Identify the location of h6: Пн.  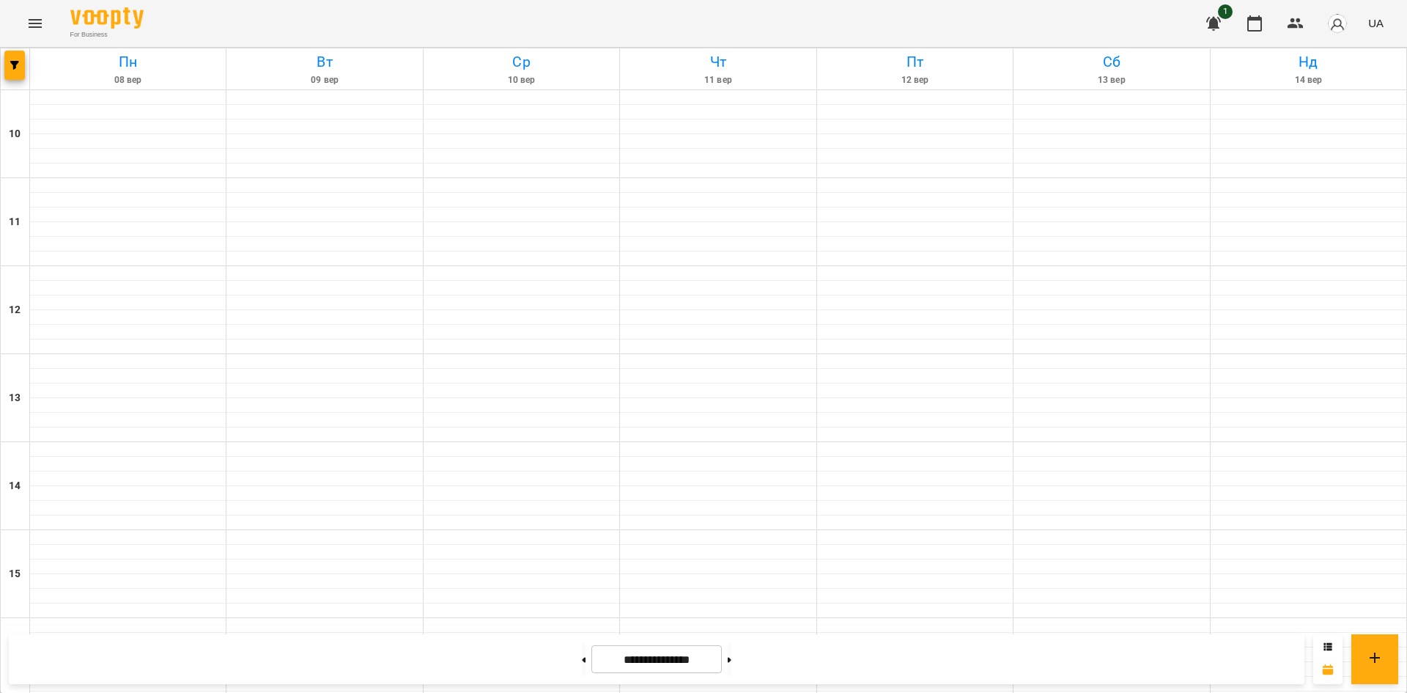
(128, 62).